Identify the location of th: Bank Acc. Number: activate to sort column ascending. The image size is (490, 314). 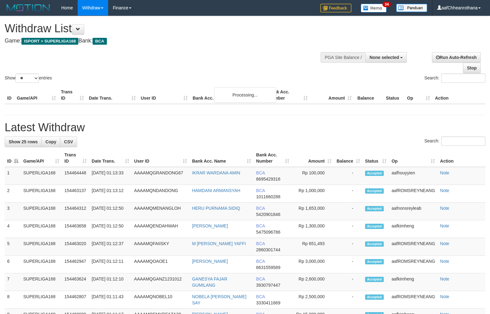
(272, 158).